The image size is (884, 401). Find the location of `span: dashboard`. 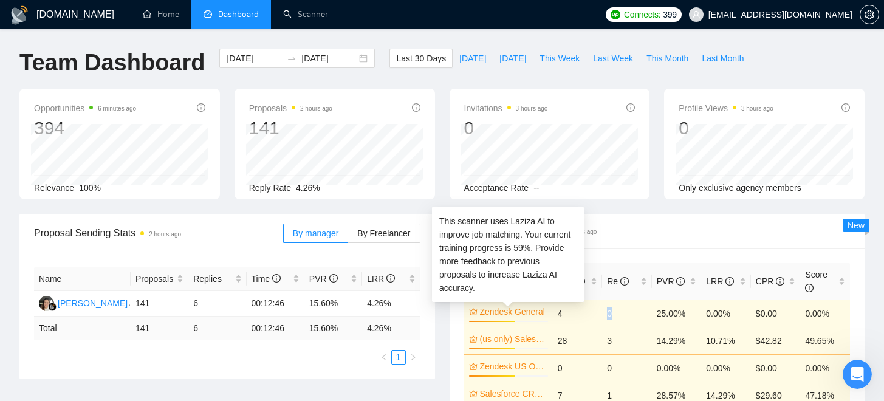

span: dashboard is located at coordinates (208, 14).